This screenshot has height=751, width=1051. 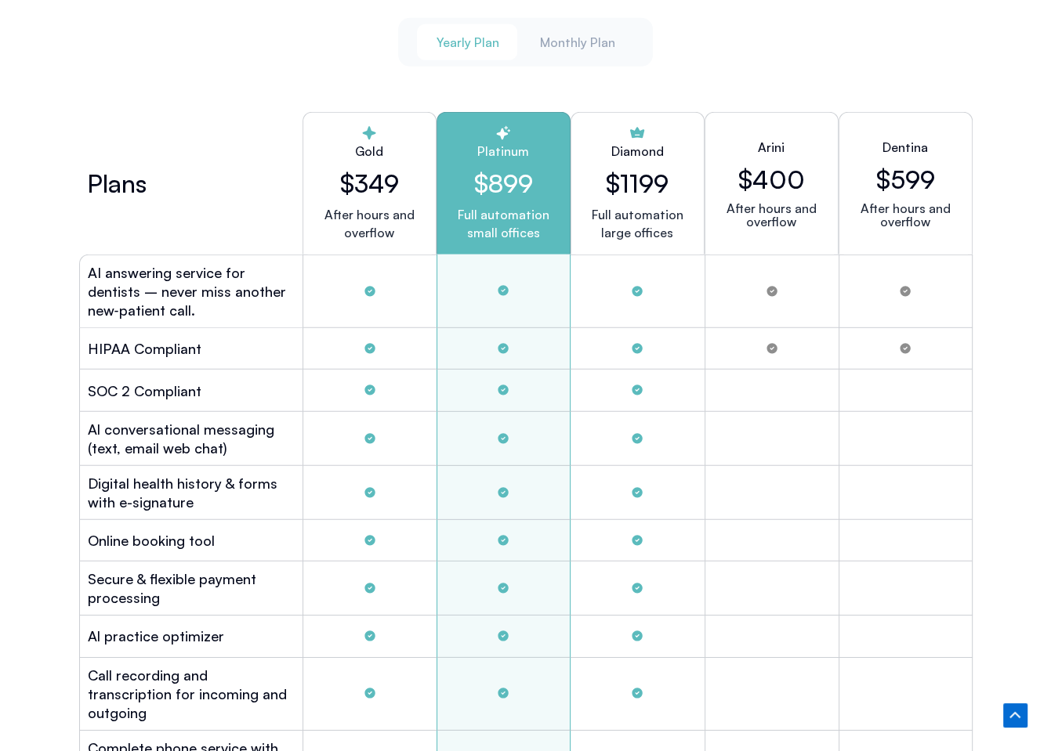 What do you see at coordinates (191, 694) in the screenshot?
I see `h2: Call recording and transcription for incoming and outgoing` at bounding box center [191, 694].